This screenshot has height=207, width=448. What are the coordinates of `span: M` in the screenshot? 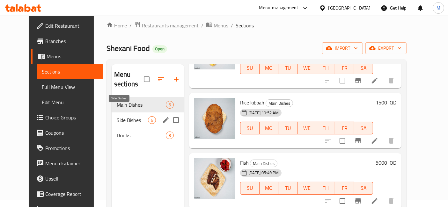 It's located at (438, 8).